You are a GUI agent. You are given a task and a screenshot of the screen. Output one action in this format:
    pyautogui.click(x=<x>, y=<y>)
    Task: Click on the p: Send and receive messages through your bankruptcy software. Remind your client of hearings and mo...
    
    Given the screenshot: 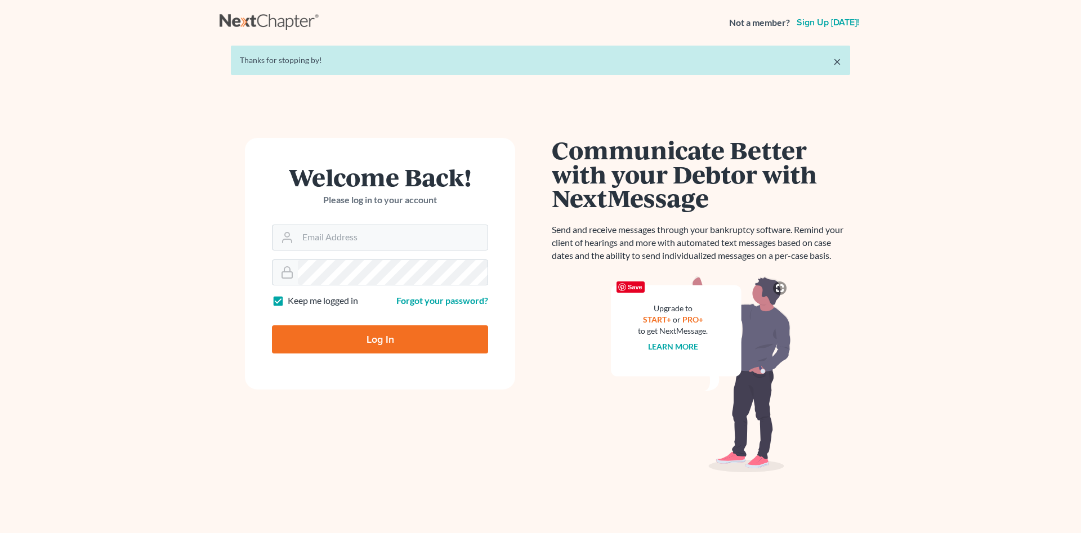 What is the action you would take?
    pyautogui.click(x=701, y=243)
    